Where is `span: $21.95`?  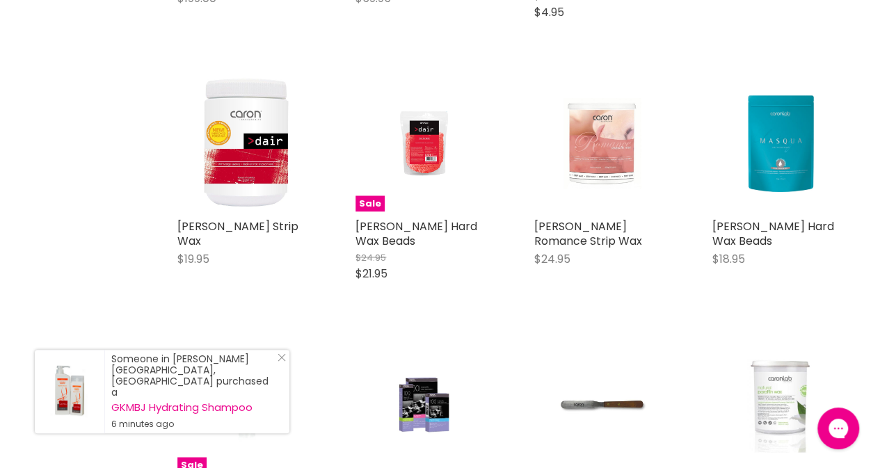 span: $21.95 is located at coordinates (371, 273).